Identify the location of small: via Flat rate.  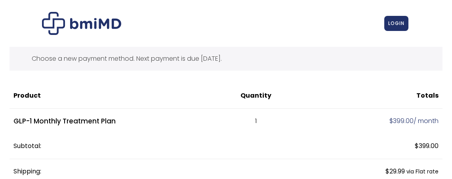
(422, 171).